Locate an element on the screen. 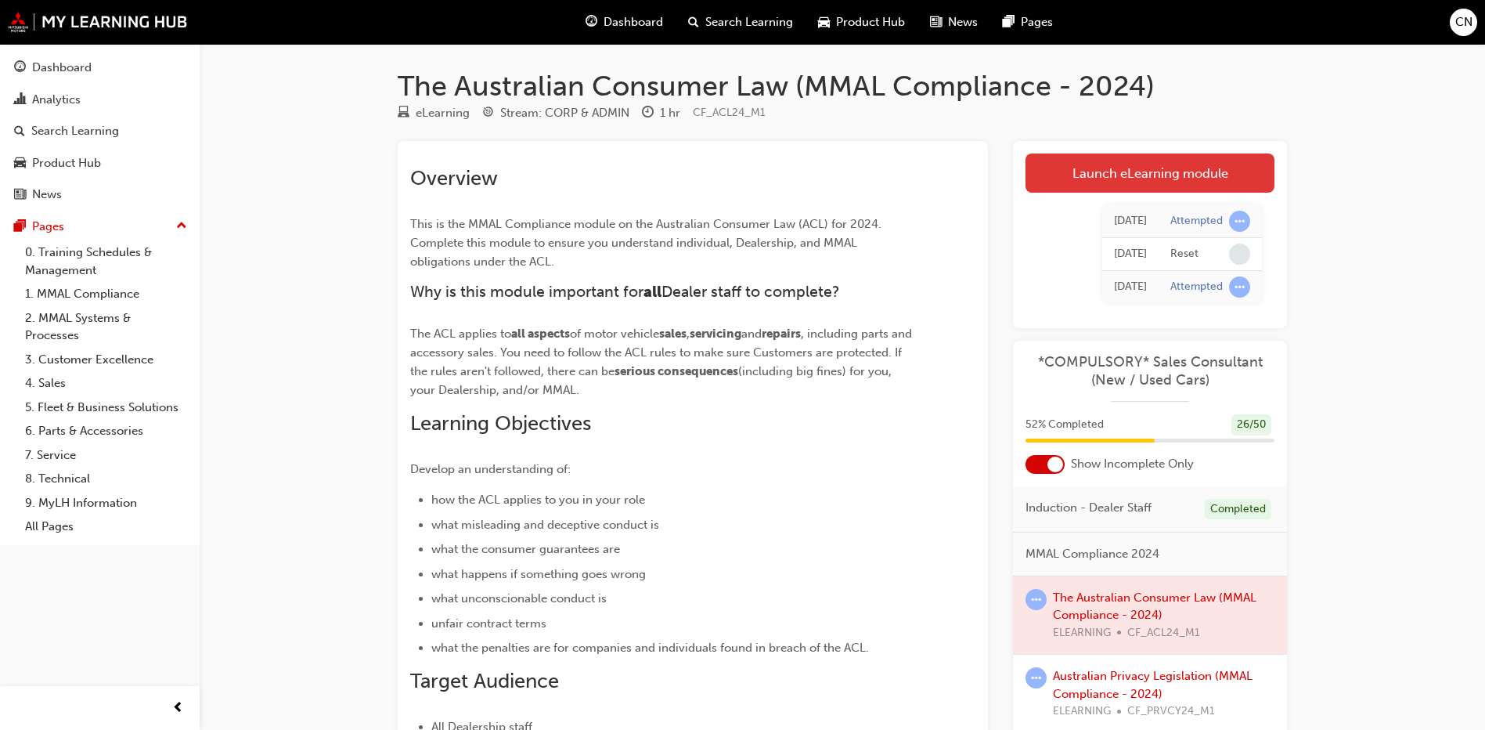 This screenshot has width=1485, height=730. div: Attempted is located at coordinates (1196, 221).